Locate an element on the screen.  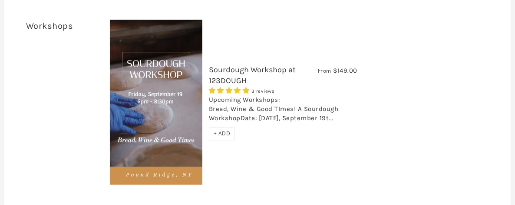
span: From is located at coordinates (325, 70).